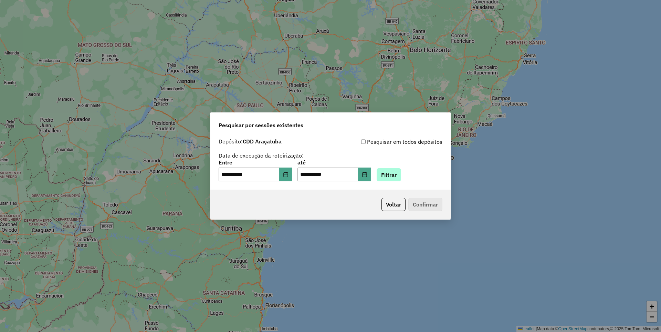 The width and height of the screenshot is (661, 332). Describe the element at coordinates (334, 162) in the screenshot. I see `label: até` at that location.